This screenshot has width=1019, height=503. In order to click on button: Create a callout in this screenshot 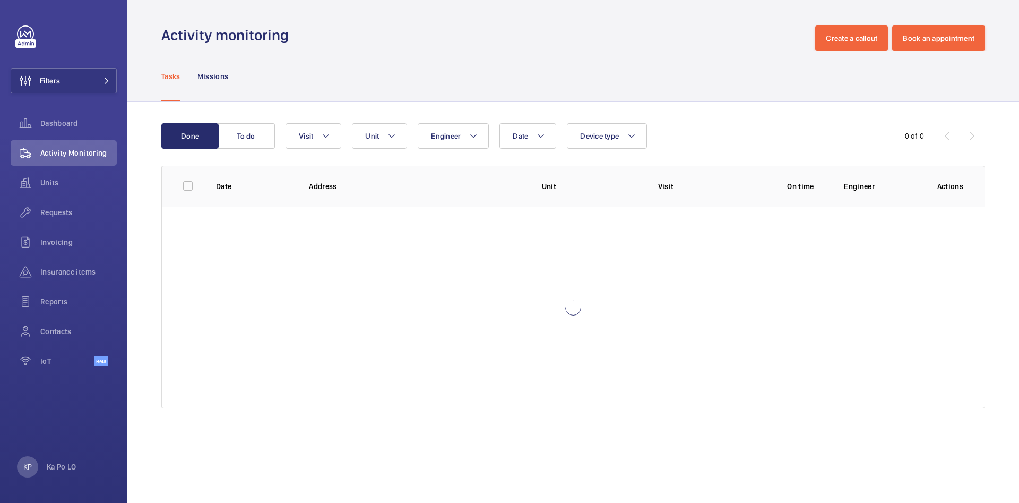, I will do `click(852, 38)`.